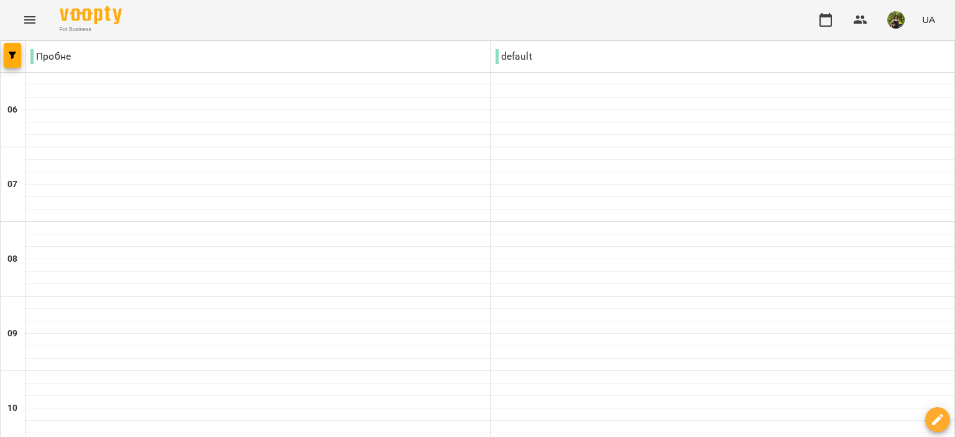  Describe the element at coordinates (12, 110) in the screenshot. I see `h6: 06` at that location.